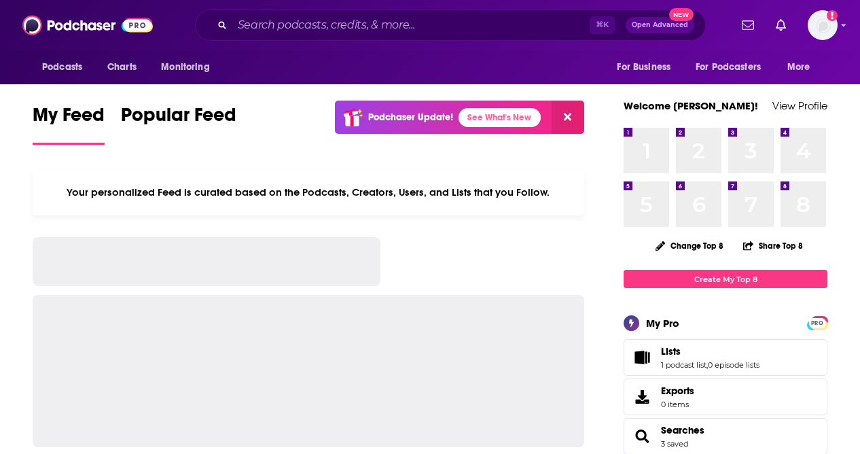 This screenshot has width=860, height=454. I want to click on div: My Pro, so click(662, 323).